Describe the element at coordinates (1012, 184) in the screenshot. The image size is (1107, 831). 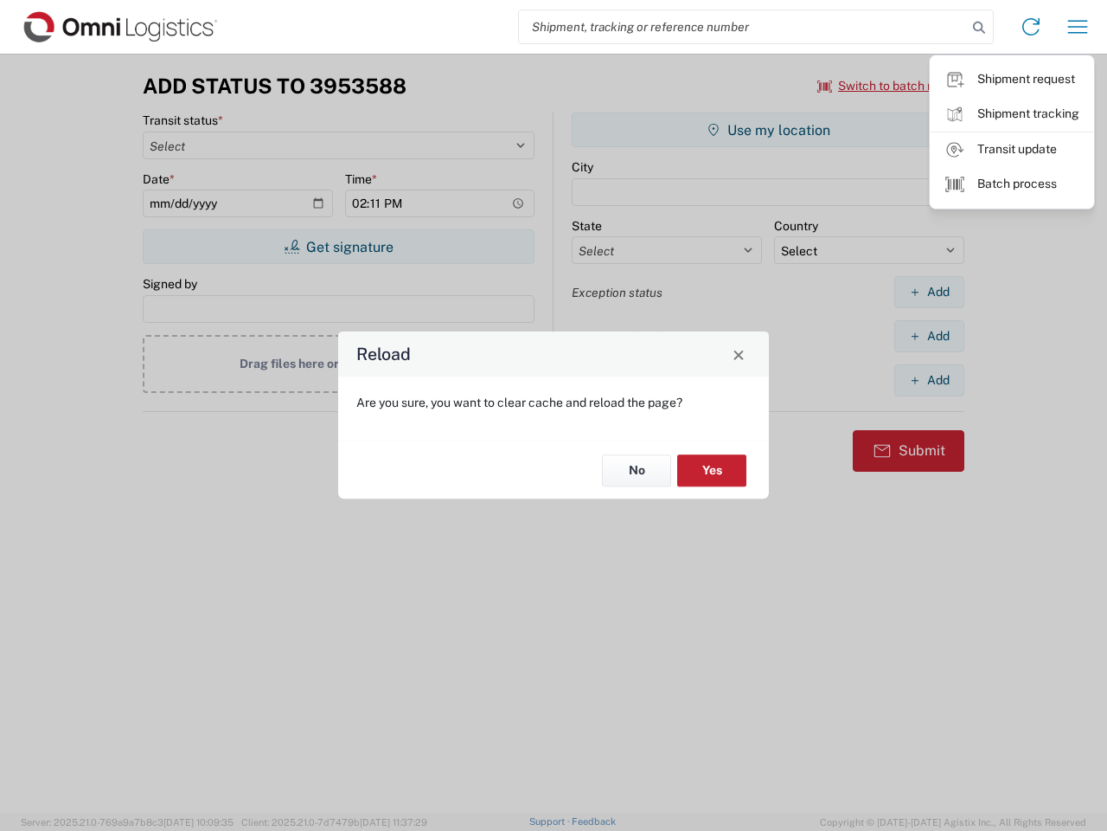
I see `a: Batch process` at that location.